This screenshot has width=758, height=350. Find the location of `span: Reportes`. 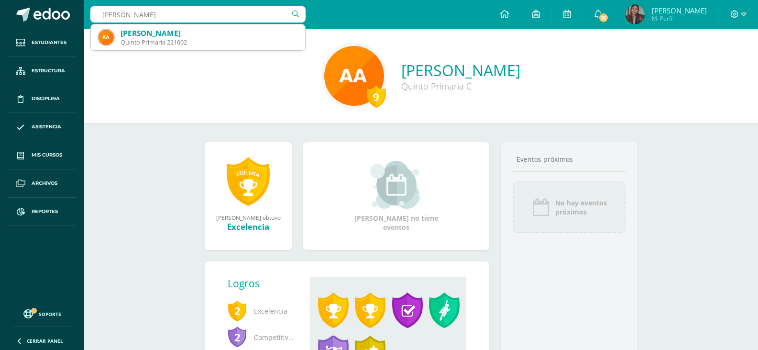

span: Reportes is located at coordinates (44, 211).